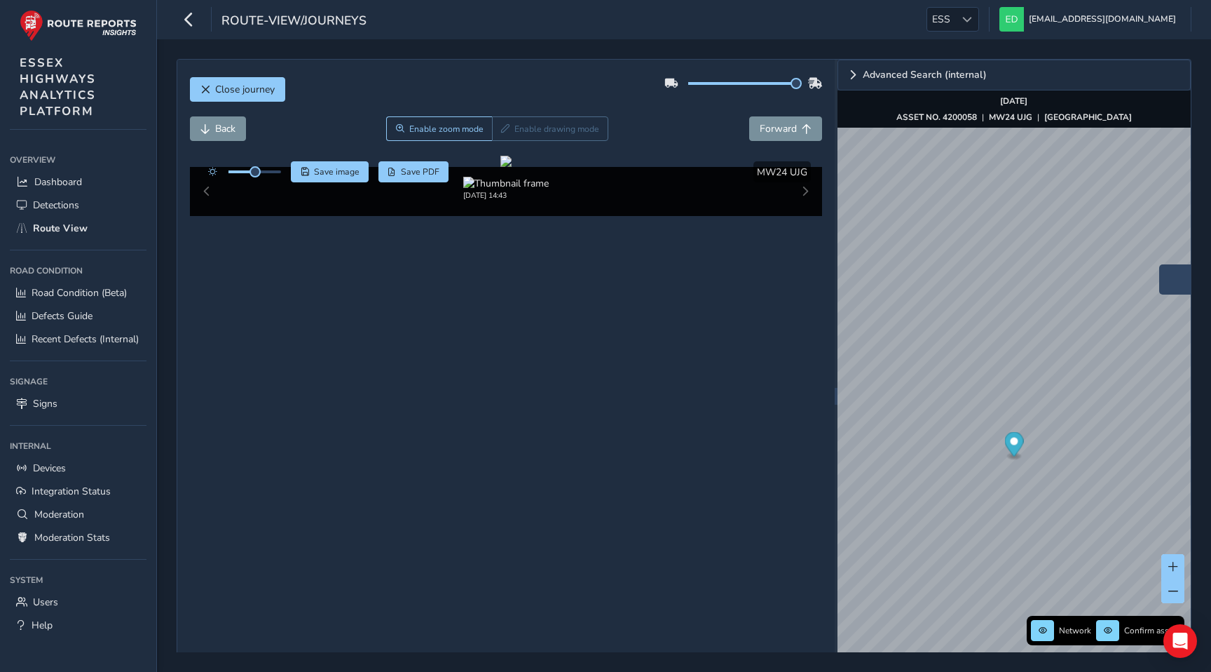 Image resolution: width=1211 pixels, height=672 pixels. Describe the element at coordinates (78, 537) in the screenshot. I see `a: Moderation Stats` at that location.